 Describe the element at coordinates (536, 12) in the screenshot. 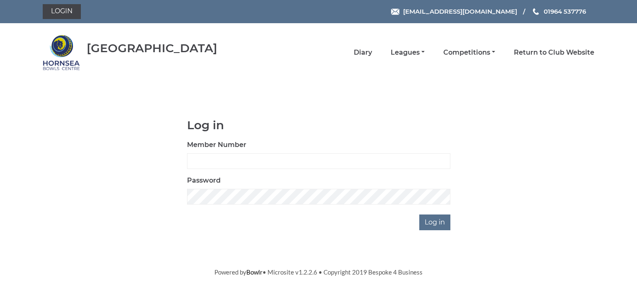

I see `img: Phone us` at that location.